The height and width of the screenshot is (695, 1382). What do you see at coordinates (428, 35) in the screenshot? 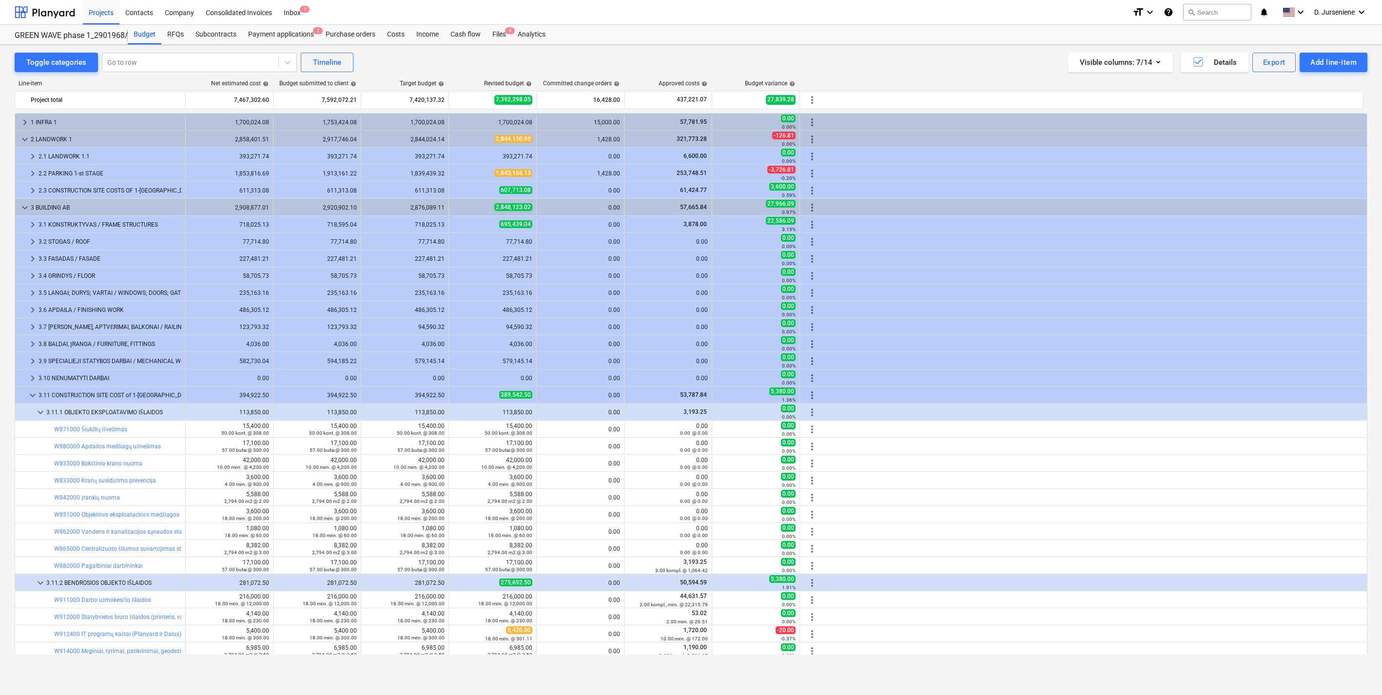
I see `a: Income` at bounding box center [428, 35].